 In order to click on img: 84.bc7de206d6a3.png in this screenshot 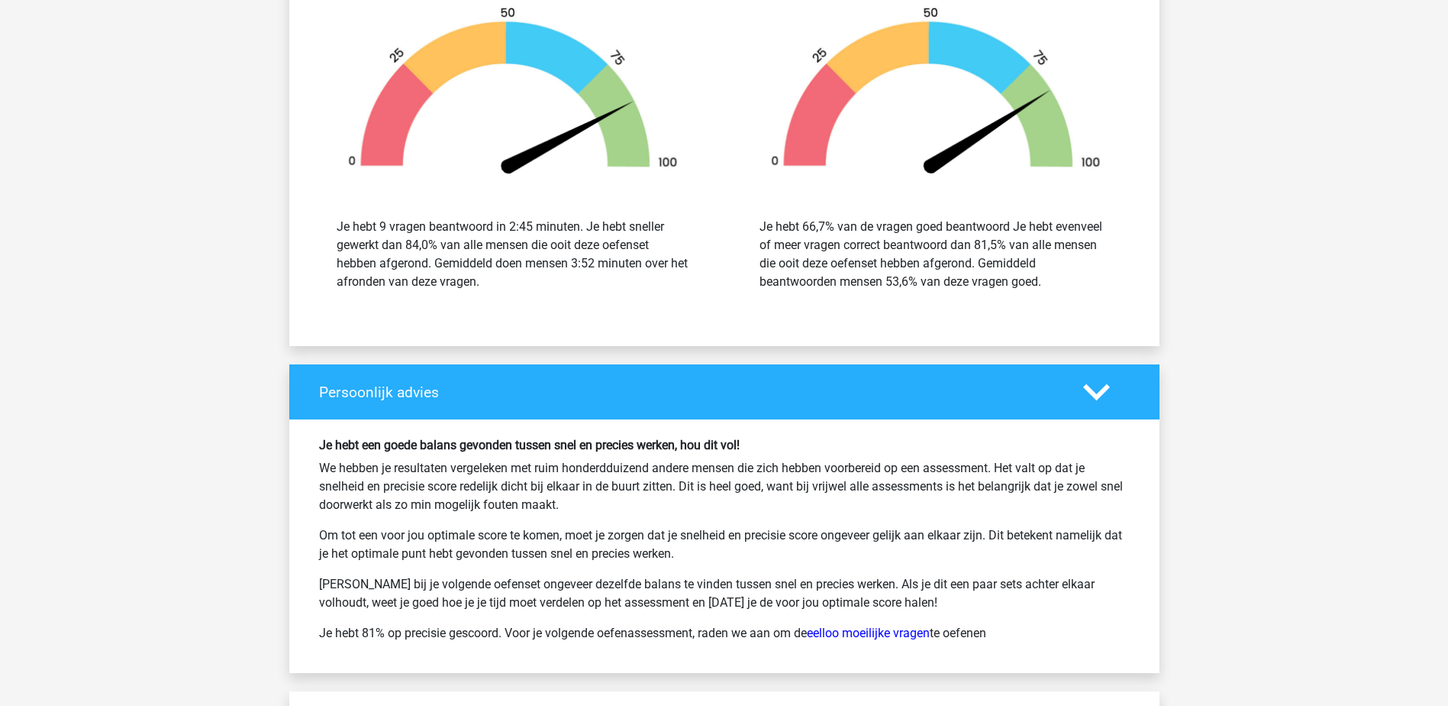, I will do `click(513, 93)`.